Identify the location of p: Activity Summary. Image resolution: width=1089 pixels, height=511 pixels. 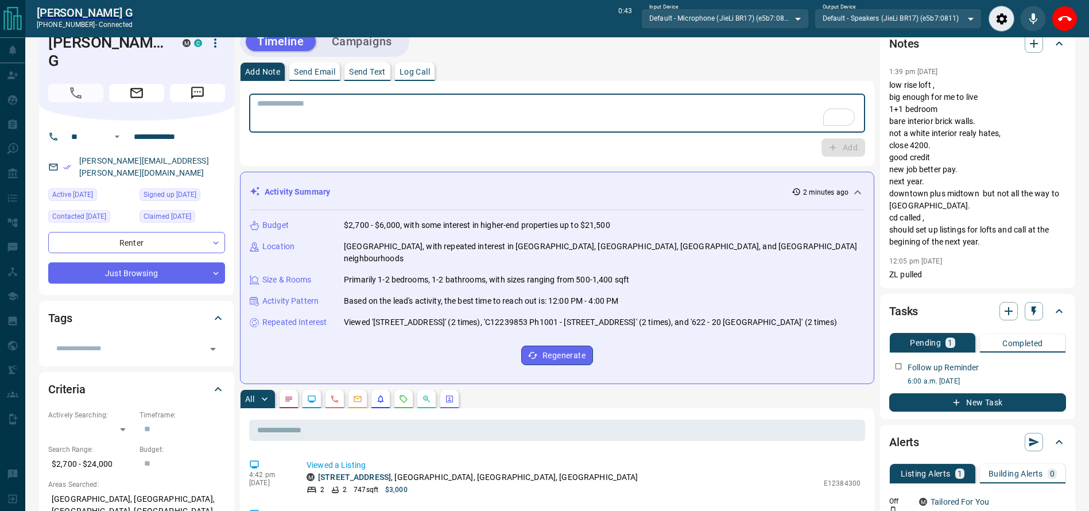
(297, 192).